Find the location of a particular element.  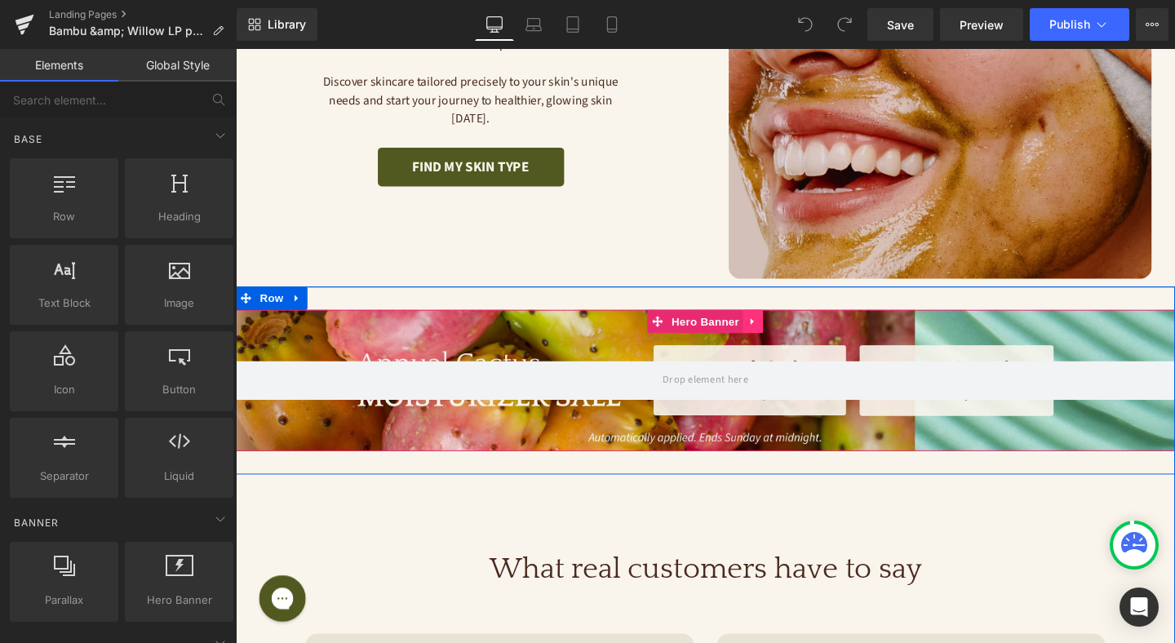

button: Redo is located at coordinates (845, 24).